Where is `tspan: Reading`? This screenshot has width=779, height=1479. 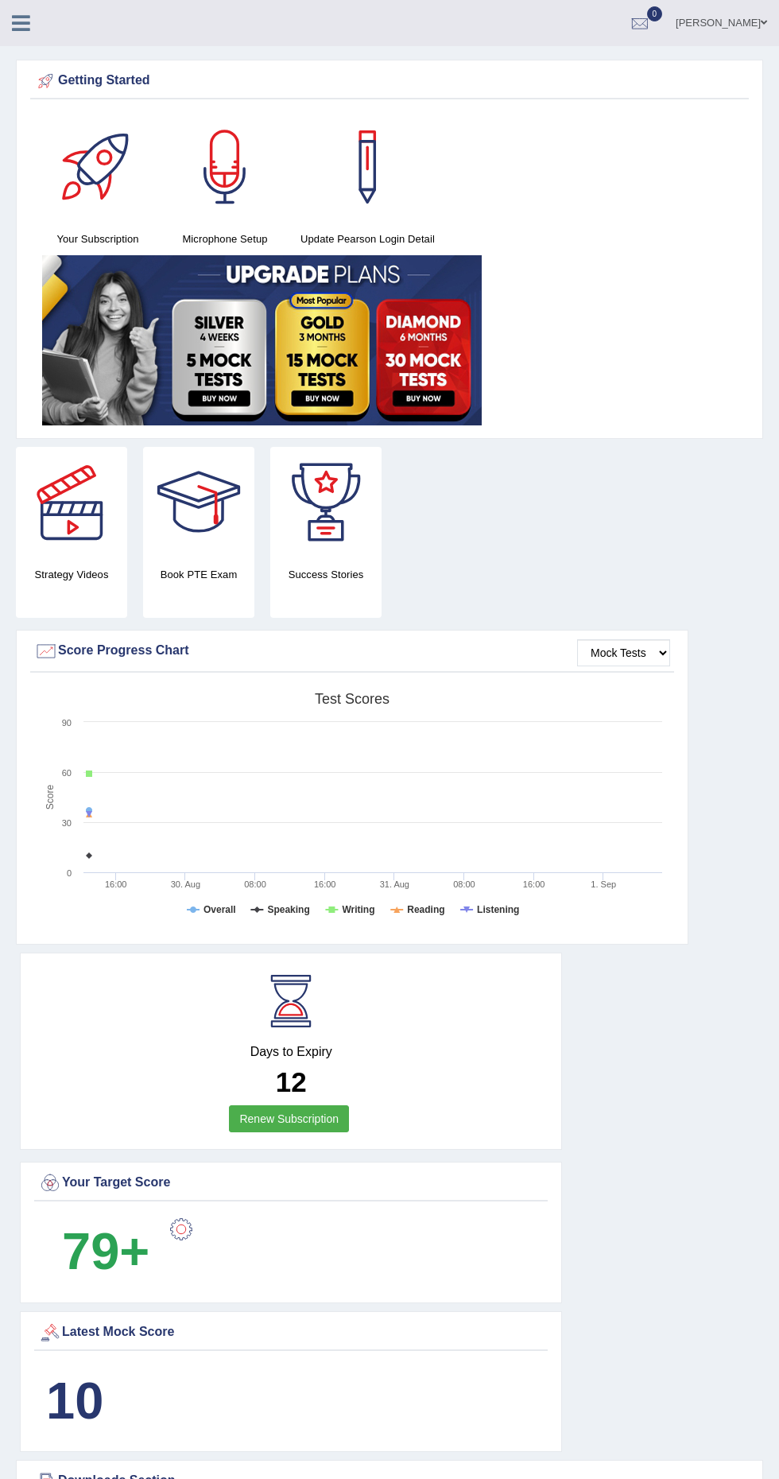 tspan: Reading is located at coordinates (425, 909).